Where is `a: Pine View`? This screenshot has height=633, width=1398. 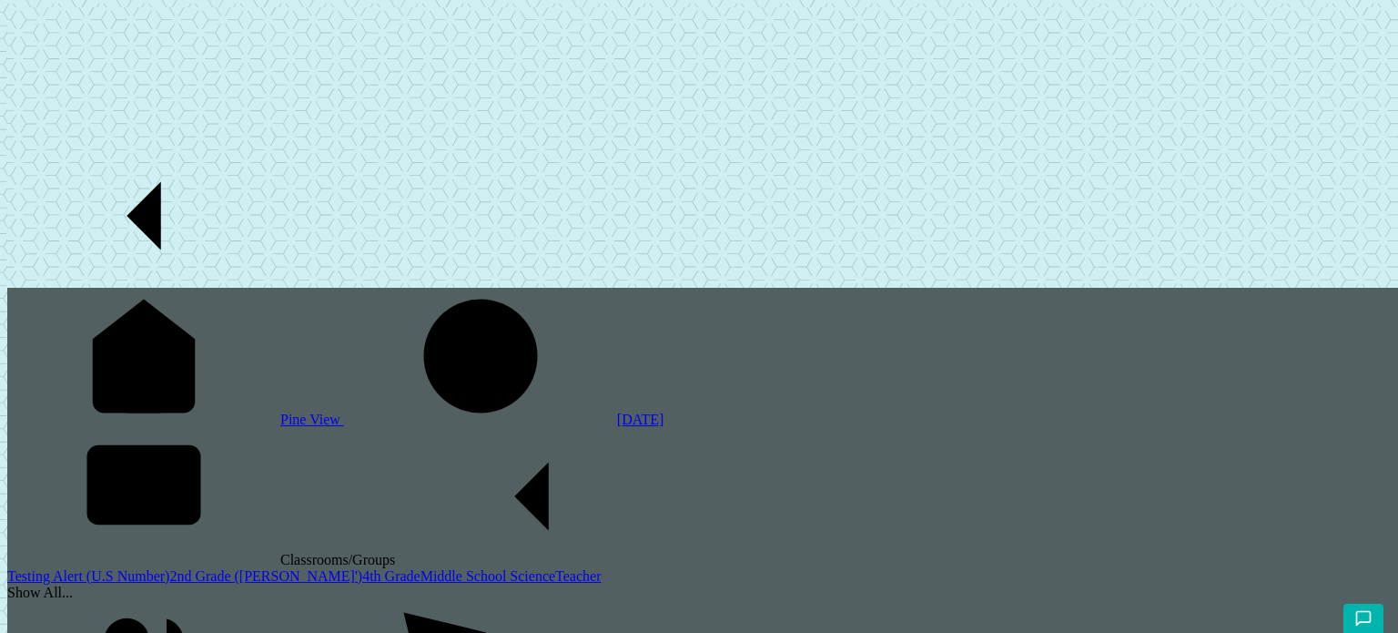
a: Pine View is located at coordinates (176, 419).